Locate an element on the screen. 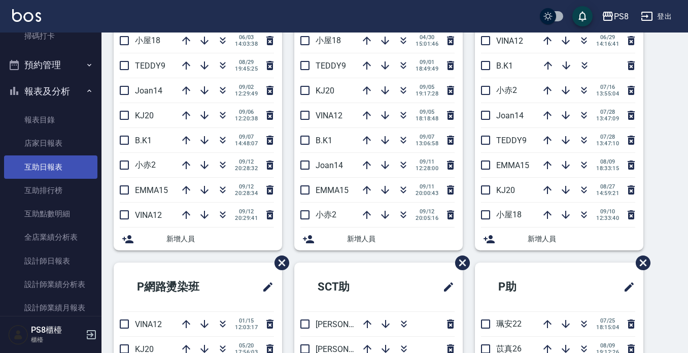  span: 12:03:17 is located at coordinates (246, 327).